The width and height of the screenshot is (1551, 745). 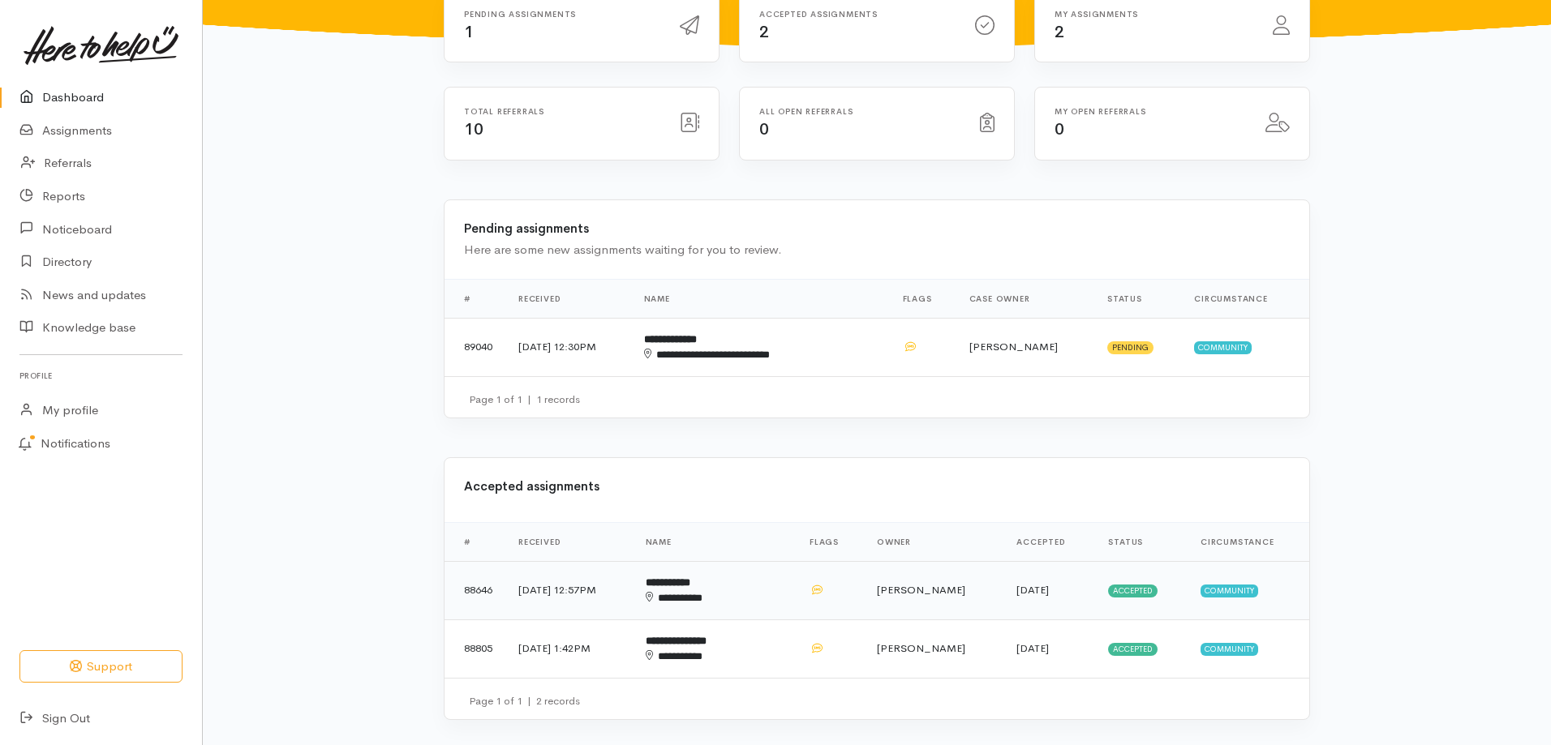 What do you see at coordinates (101, 667) in the screenshot?
I see `button: Support` at bounding box center [101, 667].